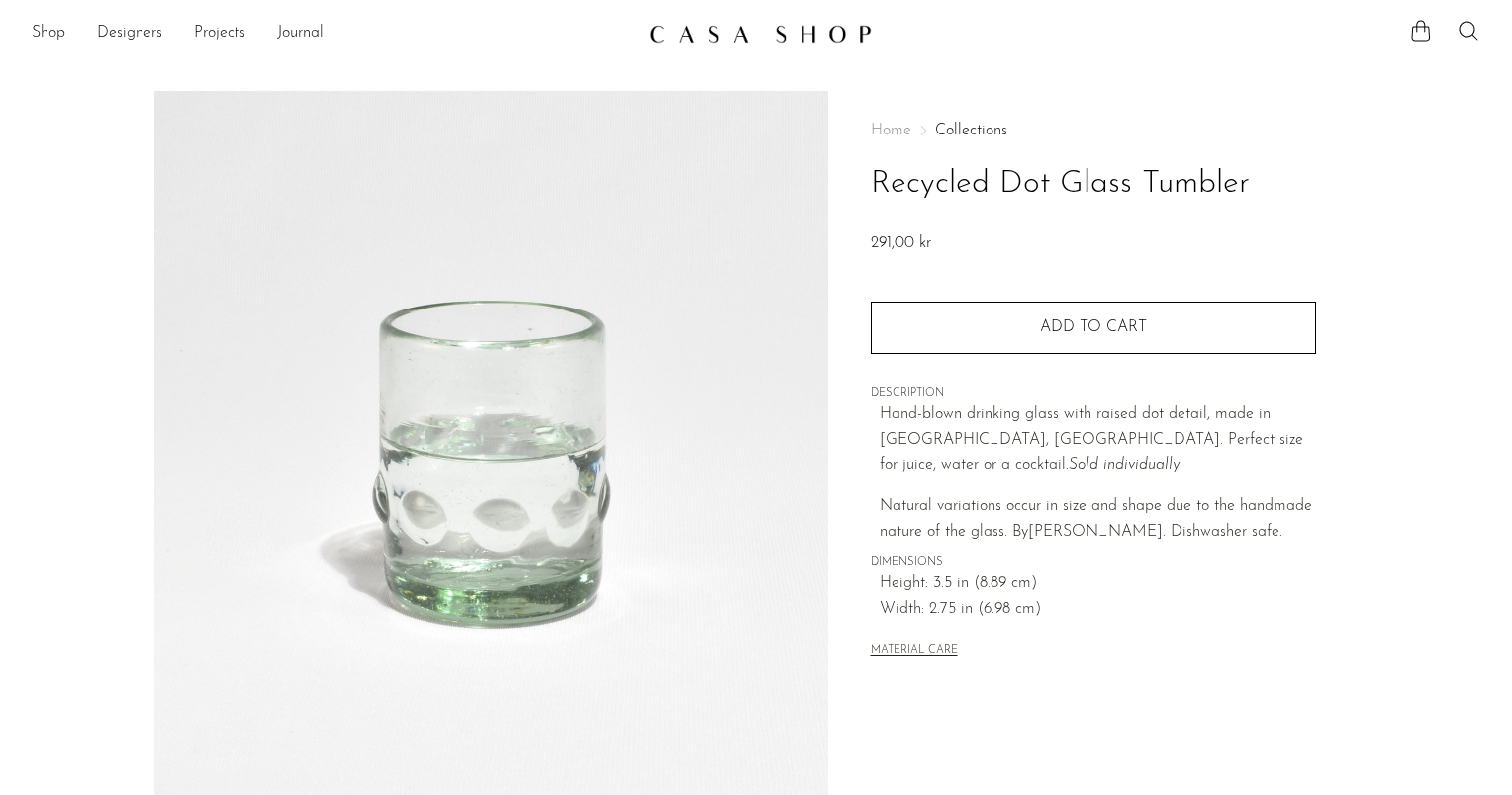  I want to click on nav: Breadcrumbs, so click(1093, 130).